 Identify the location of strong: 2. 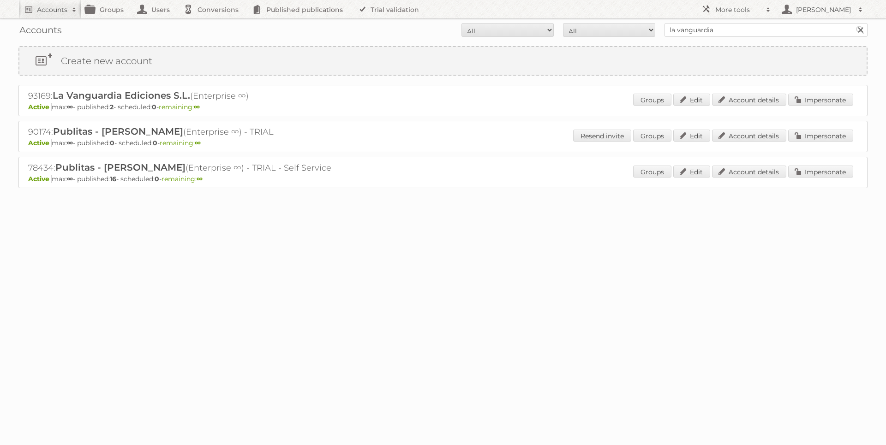
(112, 107).